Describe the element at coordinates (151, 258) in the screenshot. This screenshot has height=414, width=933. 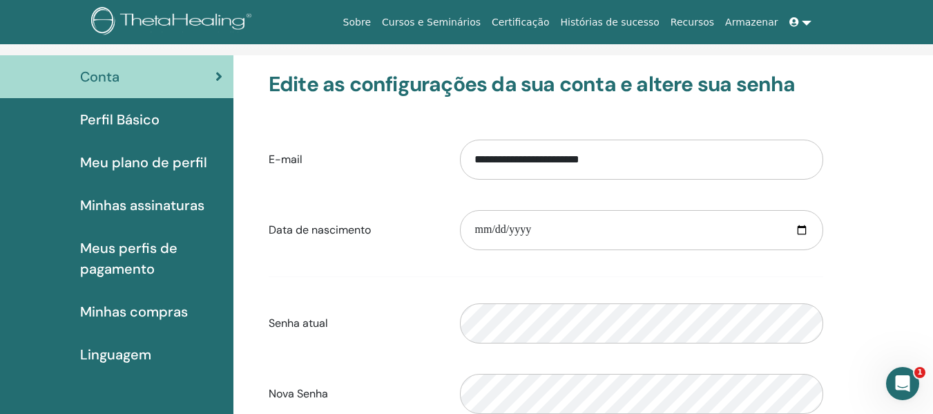
I see `span: Meus perfis de pagamento` at that location.